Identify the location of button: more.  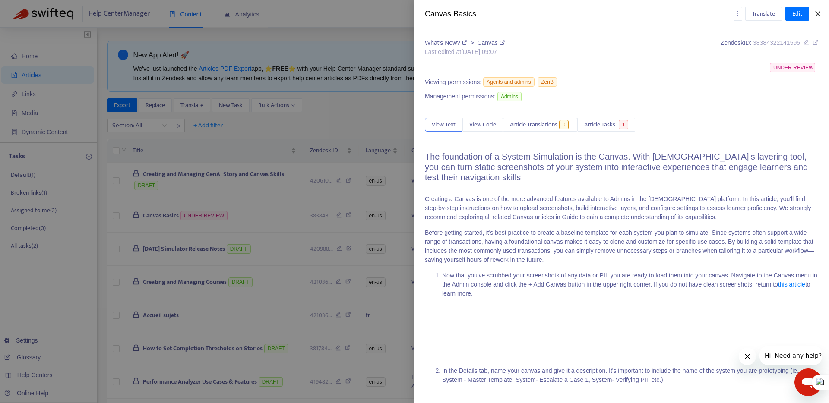
(738, 14).